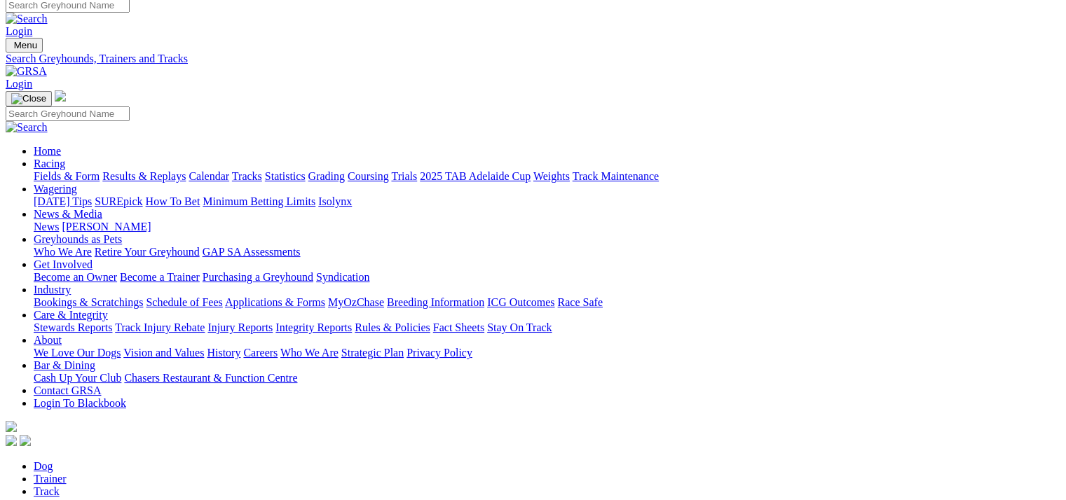 This screenshot has width=1066, height=500. I want to click on a: Grading, so click(327, 176).